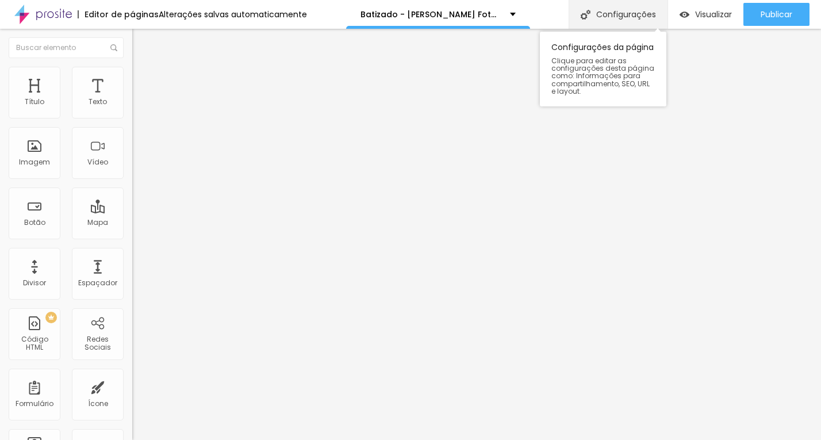 Image resolution: width=821 pixels, height=440 pixels. I want to click on input: Buscar elemento, so click(66, 48).